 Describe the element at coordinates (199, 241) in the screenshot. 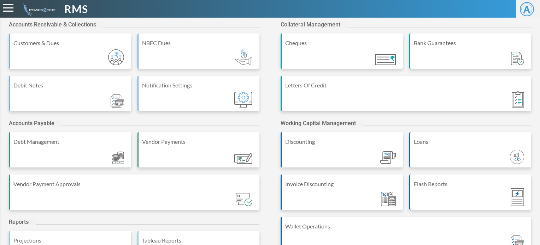

I see `div: Tableau Reports` at that location.